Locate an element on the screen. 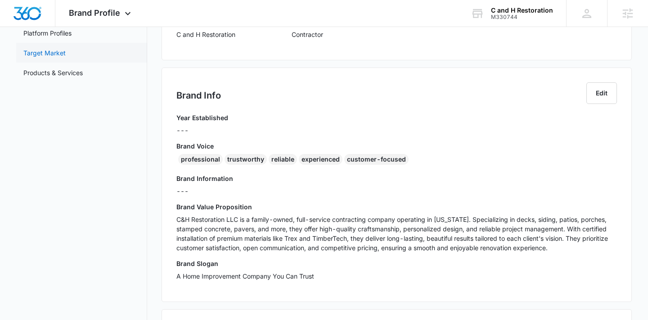  p: Contractor is located at coordinates (307, 34).